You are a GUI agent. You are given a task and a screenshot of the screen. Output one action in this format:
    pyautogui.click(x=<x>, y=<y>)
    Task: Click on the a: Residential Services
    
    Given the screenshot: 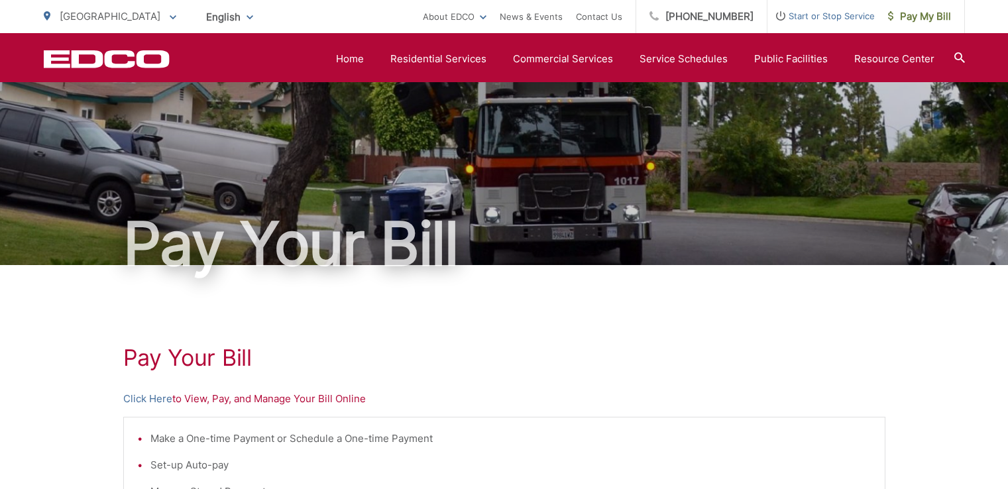 What is the action you would take?
    pyautogui.click(x=438, y=59)
    